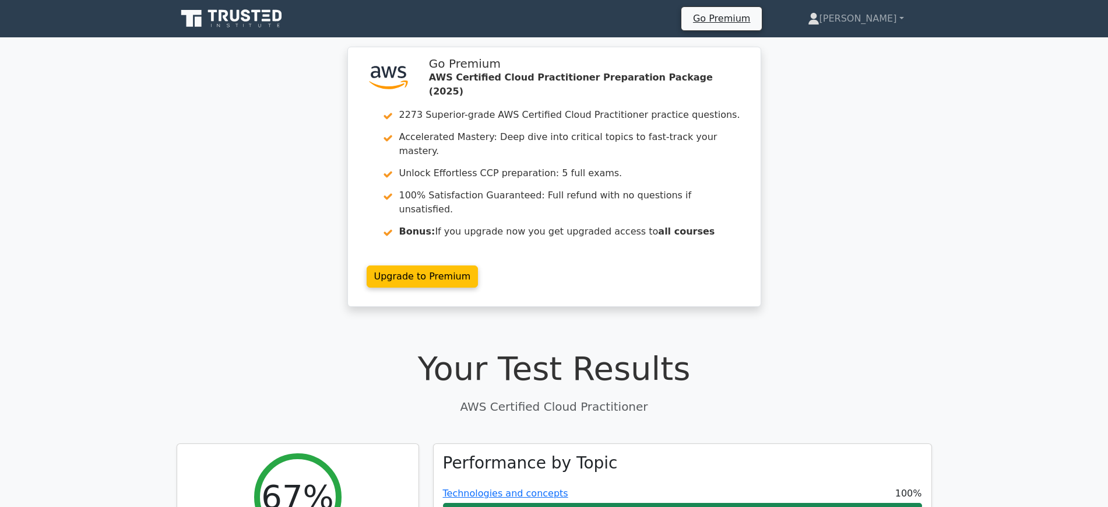  Describe the element at coordinates (554, 406) in the screenshot. I see `p: AWS Certified Cloud Practitioner` at that location.